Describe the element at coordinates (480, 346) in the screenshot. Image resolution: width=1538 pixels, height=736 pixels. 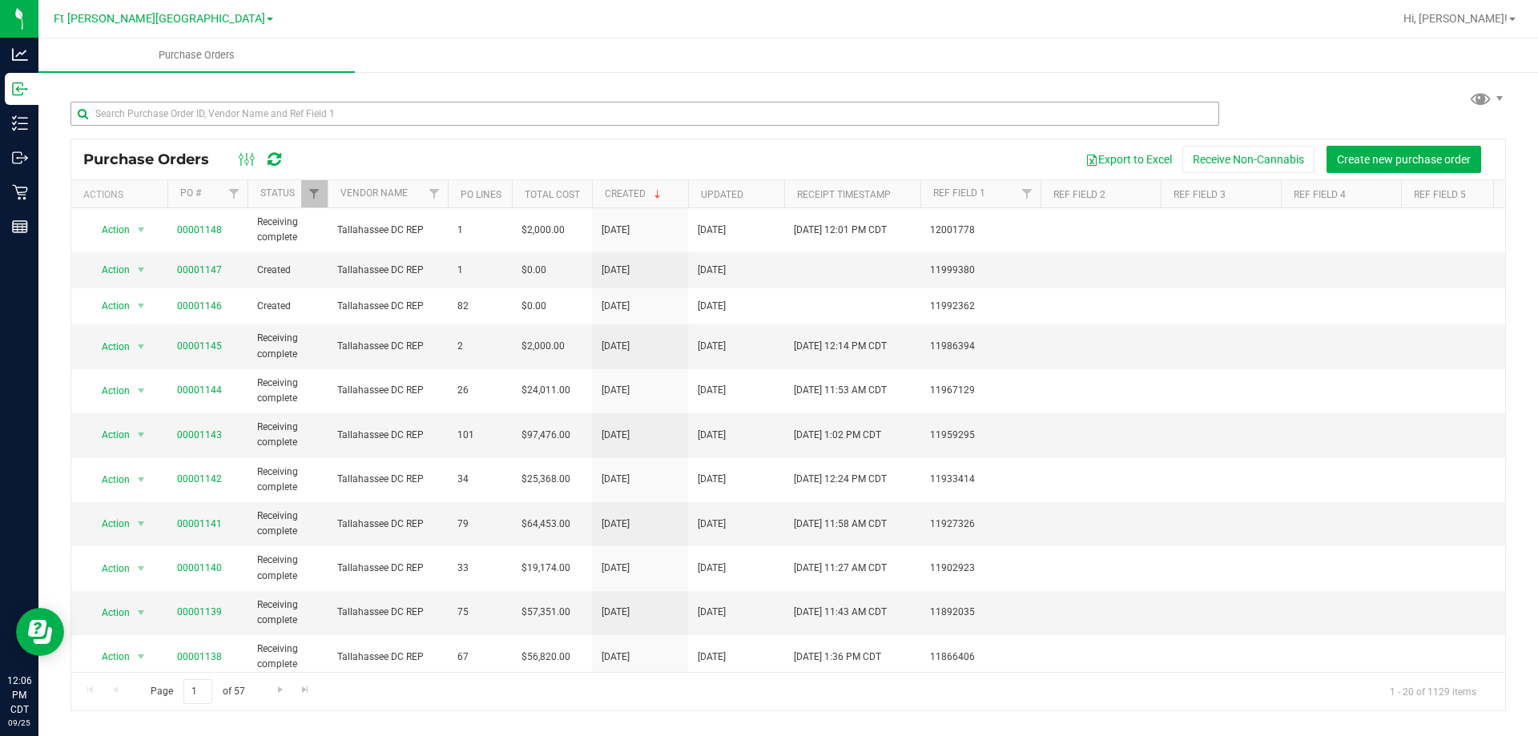
I see `span: 2` at that location.